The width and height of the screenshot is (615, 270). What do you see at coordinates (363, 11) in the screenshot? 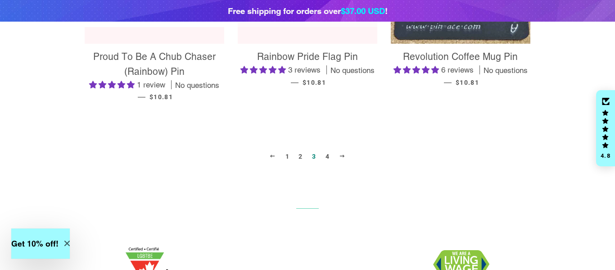
I see `span: $37.00 USD` at bounding box center [363, 11].